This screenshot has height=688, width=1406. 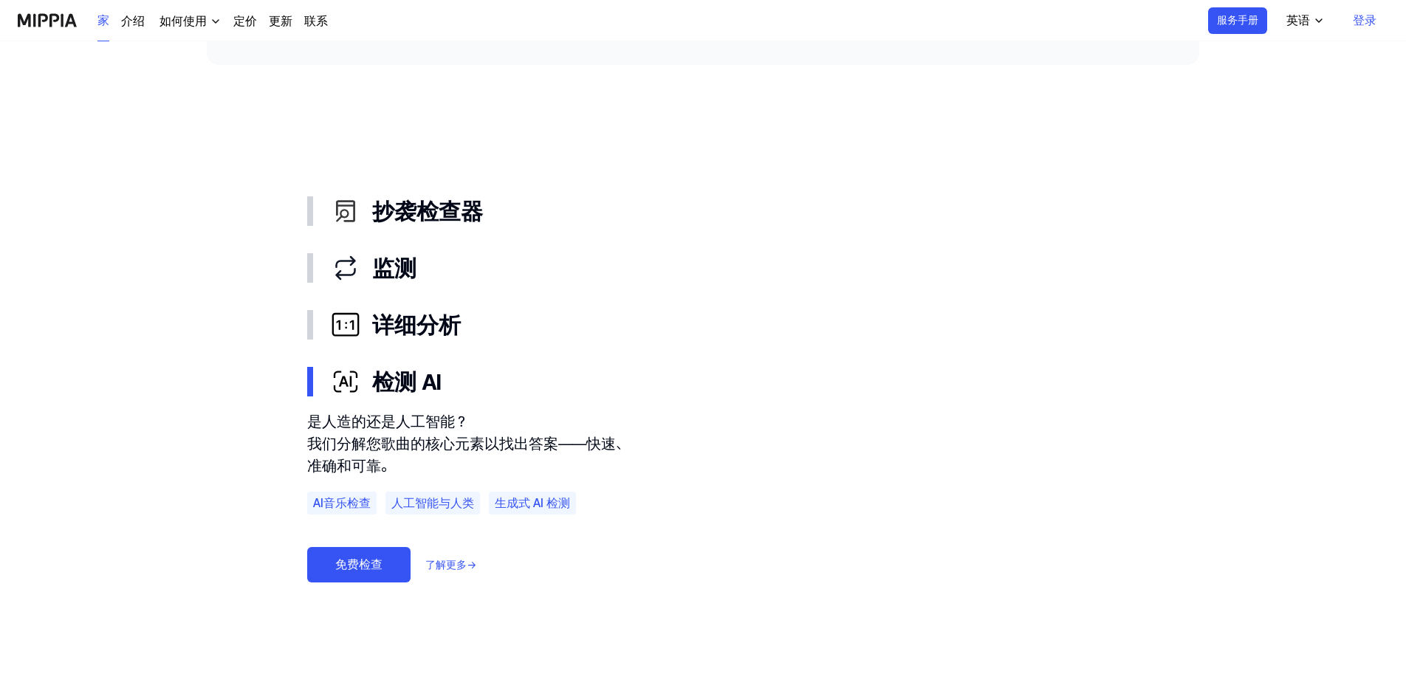 I want to click on a: 免费检查, so click(x=359, y=565).